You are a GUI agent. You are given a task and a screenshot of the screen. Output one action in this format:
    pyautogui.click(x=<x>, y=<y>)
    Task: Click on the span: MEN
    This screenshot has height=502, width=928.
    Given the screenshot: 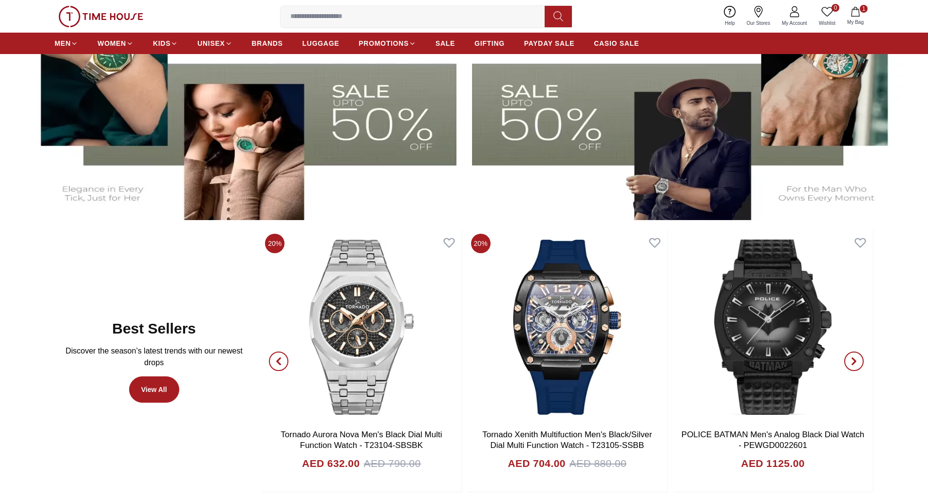 What is the action you would take?
    pyautogui.click(x=62, y=43)
    